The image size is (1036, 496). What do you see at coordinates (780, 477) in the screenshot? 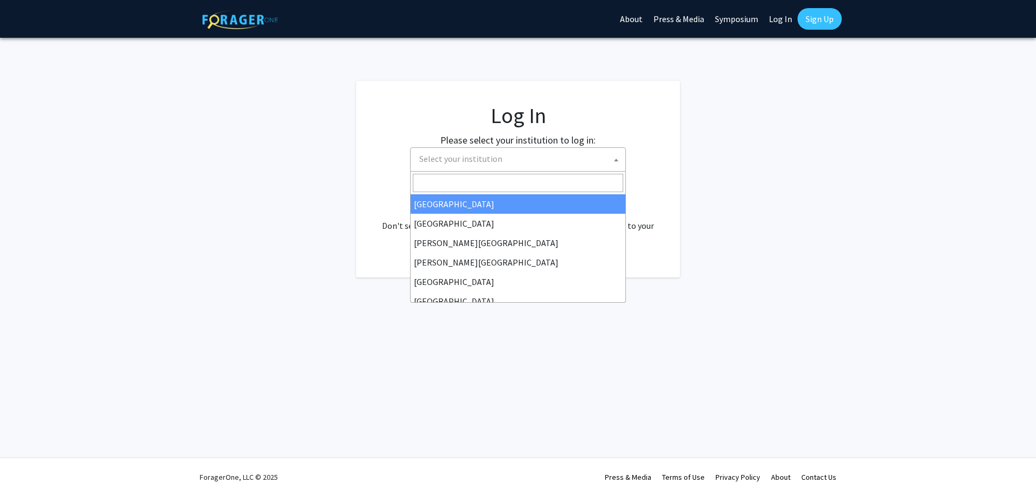
I see `a: About` at bounding box center [780, 477].